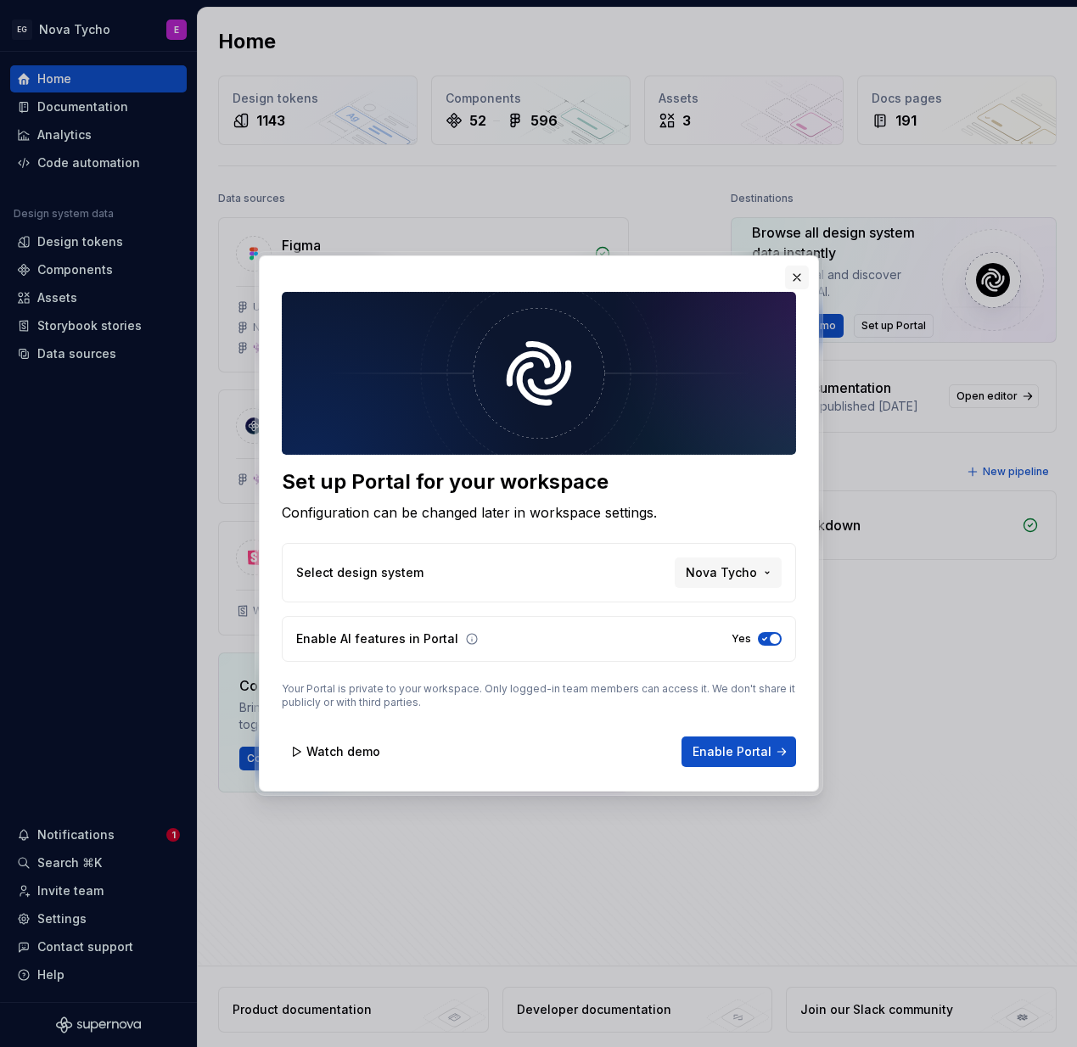 The width and height of the screenshot is (1077, 1047). What do you see at coordinates (360, 573) in the screenshot?
I see `p: Select design system` at bounding box center [360, 573].